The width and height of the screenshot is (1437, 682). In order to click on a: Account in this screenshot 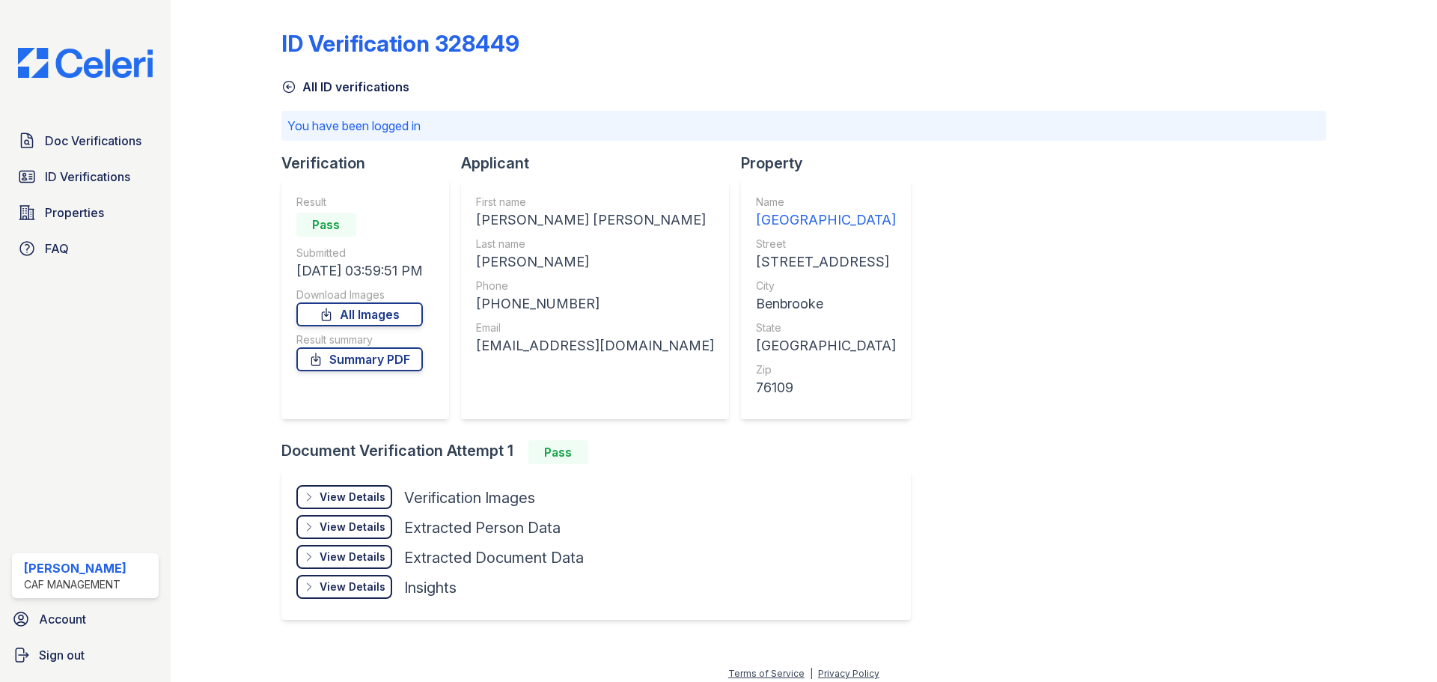, I will do `click(85, 619)`.